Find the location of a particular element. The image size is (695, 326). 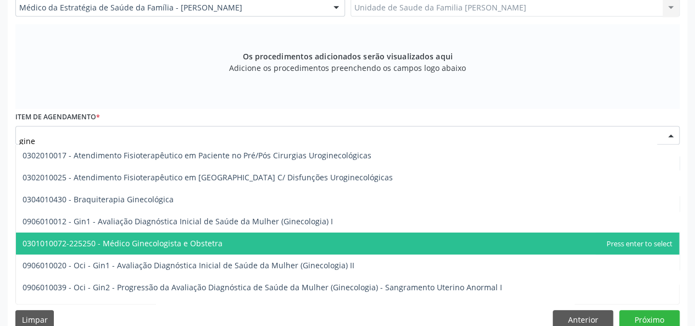

span: 0906010047 - Oci - Gin2 - Progressão da Avaliação Diagnóstica de Saúde da Mulher (Ginecologia)- S... is located at coordinates (262, 309).